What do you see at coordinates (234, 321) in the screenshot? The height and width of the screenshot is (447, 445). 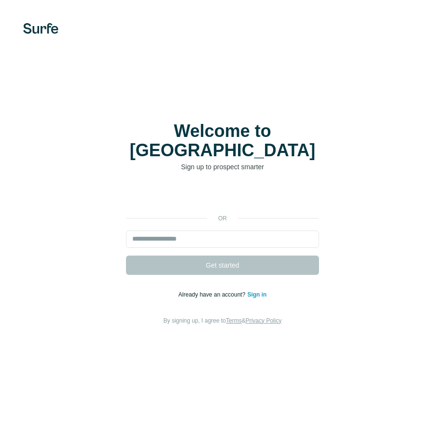 I see `a: Terms` at bounding box center [234, 321].